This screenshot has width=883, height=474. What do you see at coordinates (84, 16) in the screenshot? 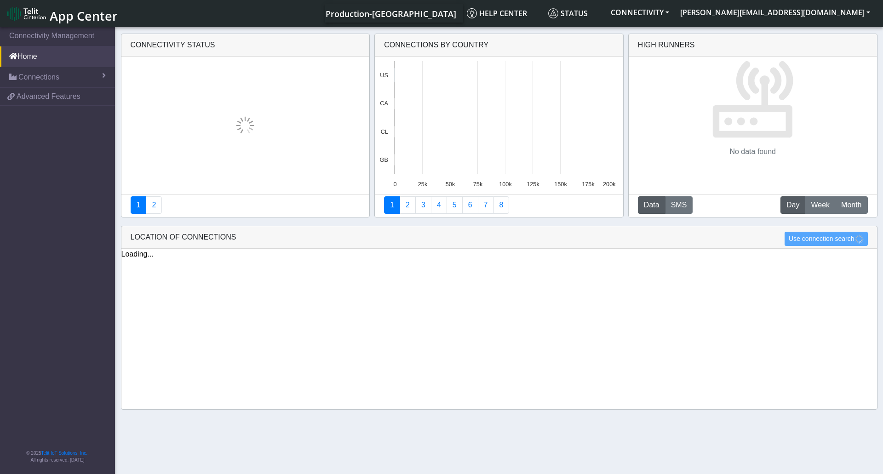
I see `span: App Center` at bounding box center [84, 16].